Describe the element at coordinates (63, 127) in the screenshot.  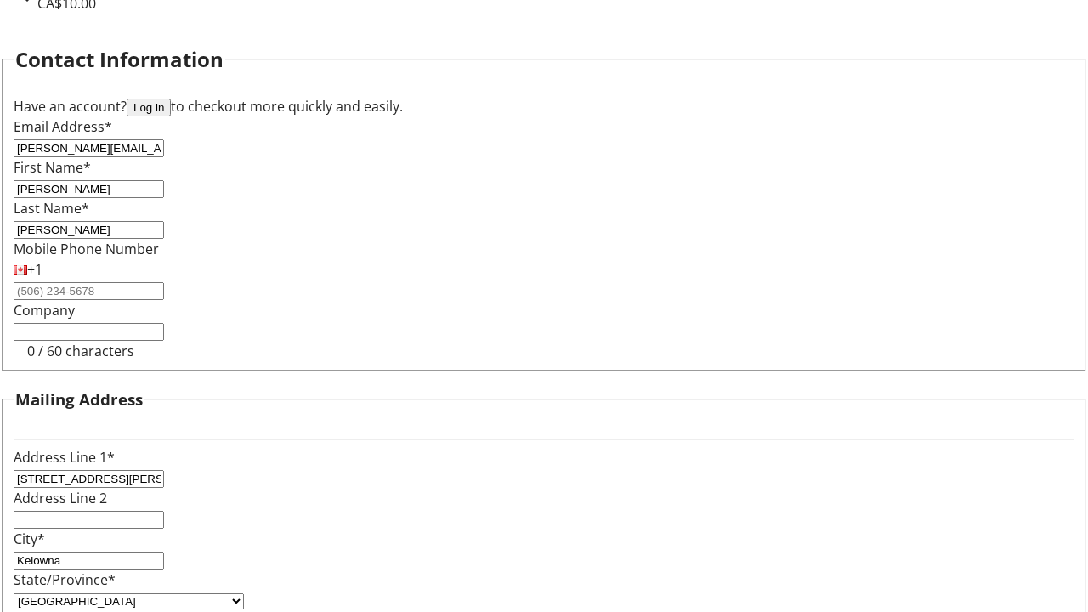
I see `label: Email Address*` at that location.